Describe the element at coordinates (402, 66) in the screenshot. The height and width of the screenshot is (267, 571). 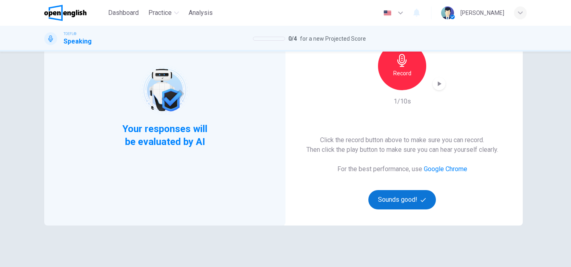
I see `button: Record` at that location.